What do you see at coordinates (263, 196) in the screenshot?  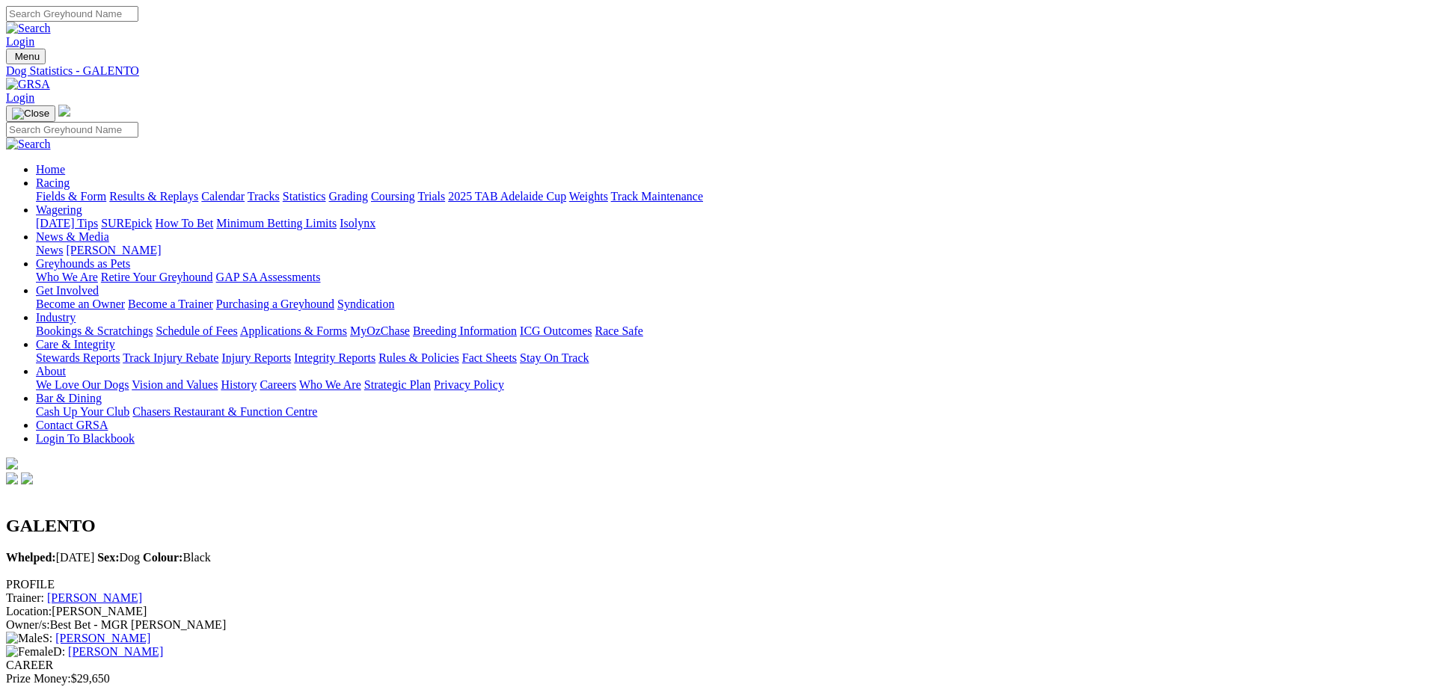 I see `a: Tracks` at bounding box center [263, 196].